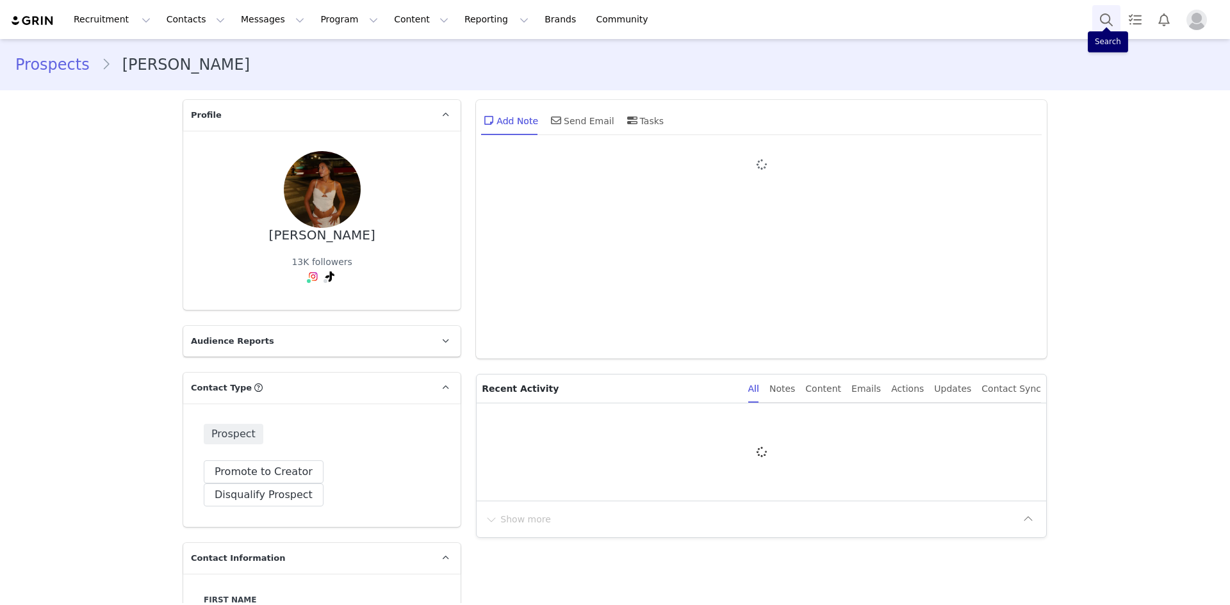  I want to click on div: Tasks, so click(644, 120).